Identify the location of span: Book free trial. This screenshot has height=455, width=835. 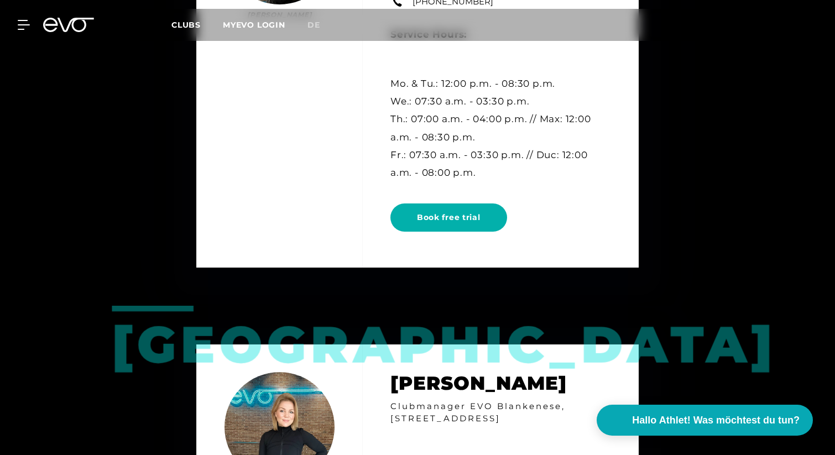
(449, 217).